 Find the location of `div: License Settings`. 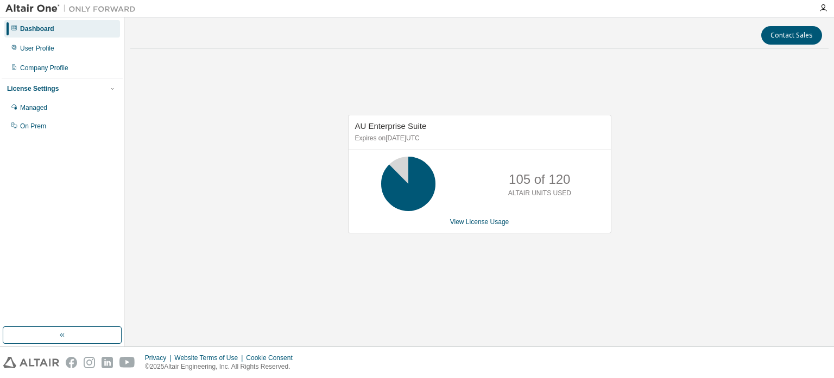

div: License Settings is located at coordinates (33, 89).